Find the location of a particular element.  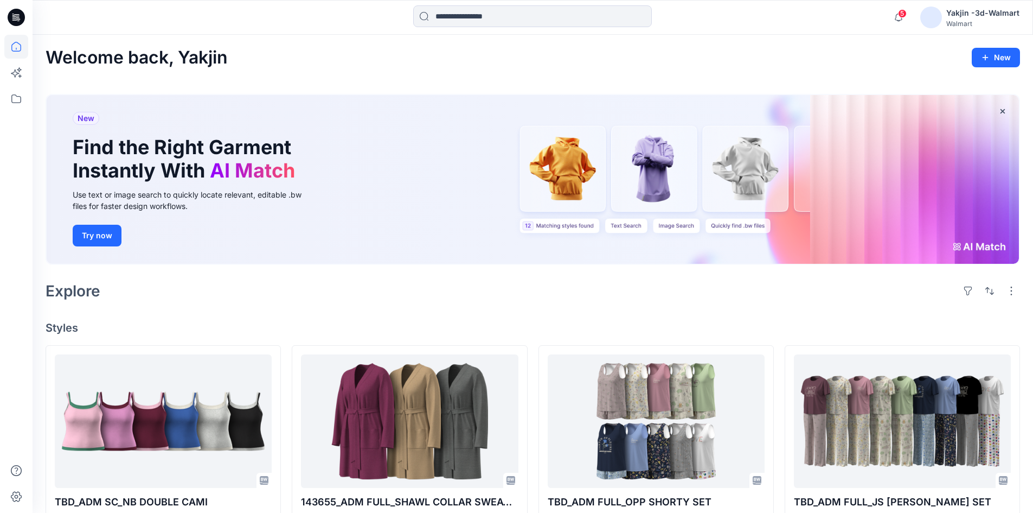

h2: Welcome back, Yakjin is located at coordinates (137, 58).